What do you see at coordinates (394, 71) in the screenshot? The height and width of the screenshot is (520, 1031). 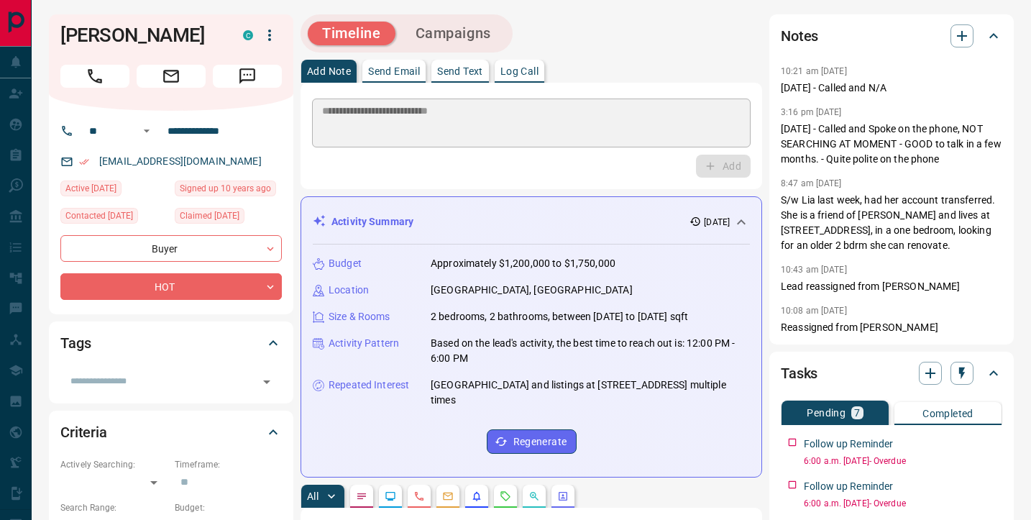 I see `p: Send Email` at bounding box center [394, 71].